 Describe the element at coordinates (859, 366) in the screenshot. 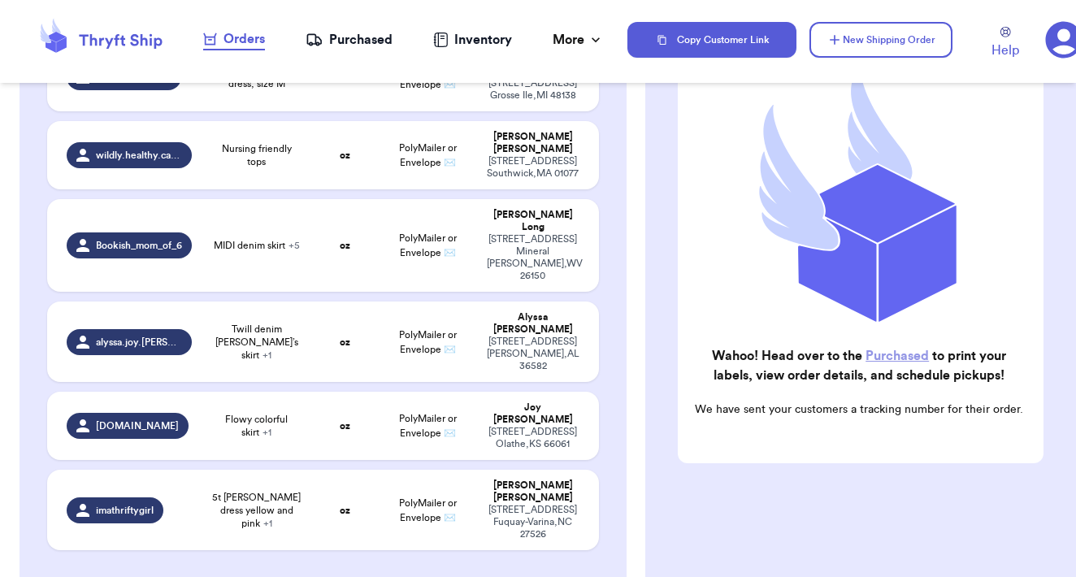

I see `h2: Wahoo! Head over to the to print your labels, view order details, and schedule pickups!` at that location.